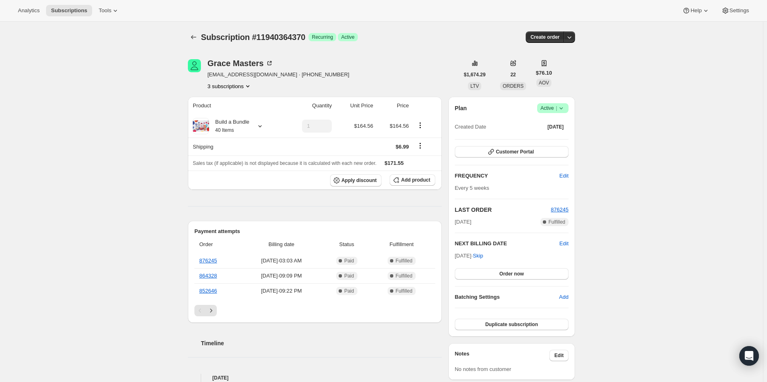  Describe the element at coordinates (394, 106) in the screenshot. I see `th: Price` at that location.